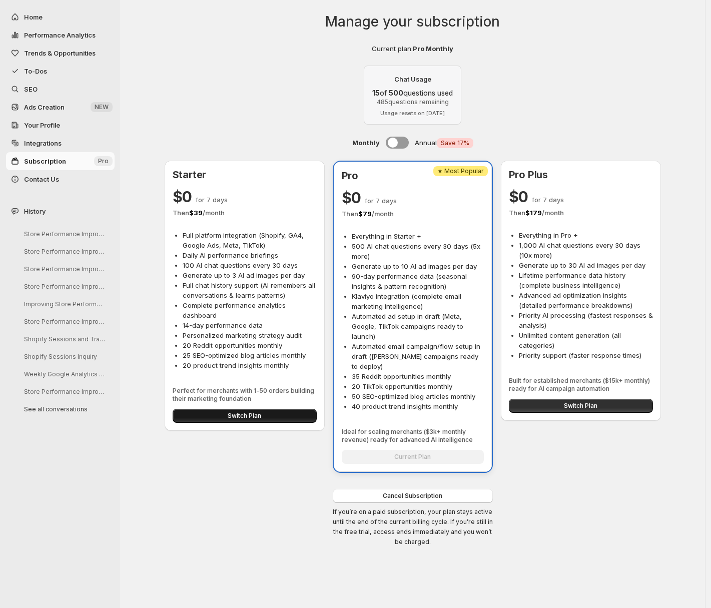 This screenshot has width=711, height=608. Describe the element at coordinates (64, 409) in the screenshot. I see `button: See all conversations` at that location.